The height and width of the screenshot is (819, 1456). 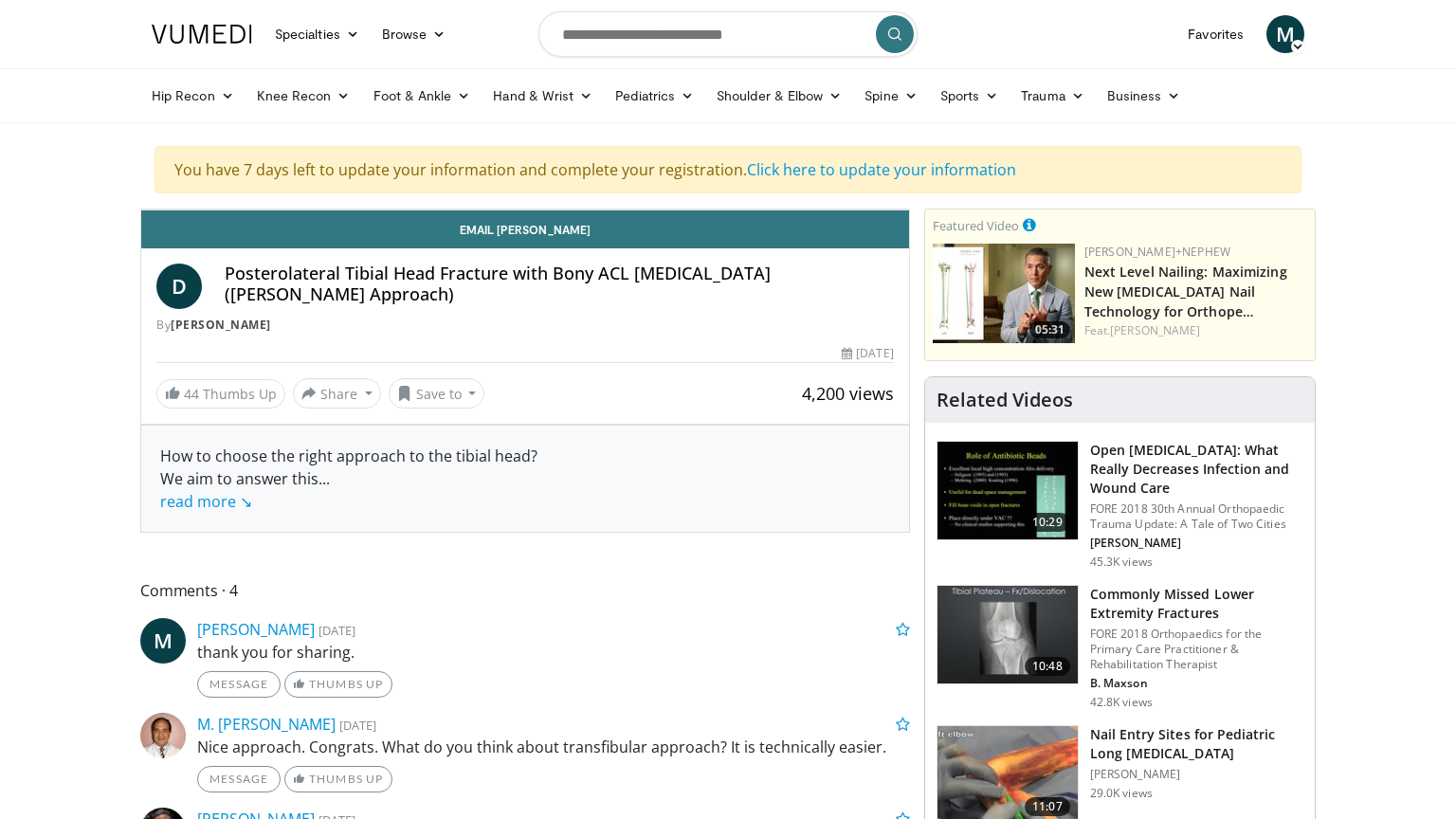 I want to click on input: Search topics, interventions, so click(x=728, y=34).